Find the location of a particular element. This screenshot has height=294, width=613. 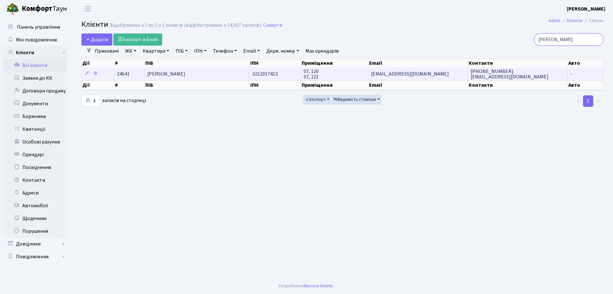

label: записів на сторінці is located at coordinates (114, 101).